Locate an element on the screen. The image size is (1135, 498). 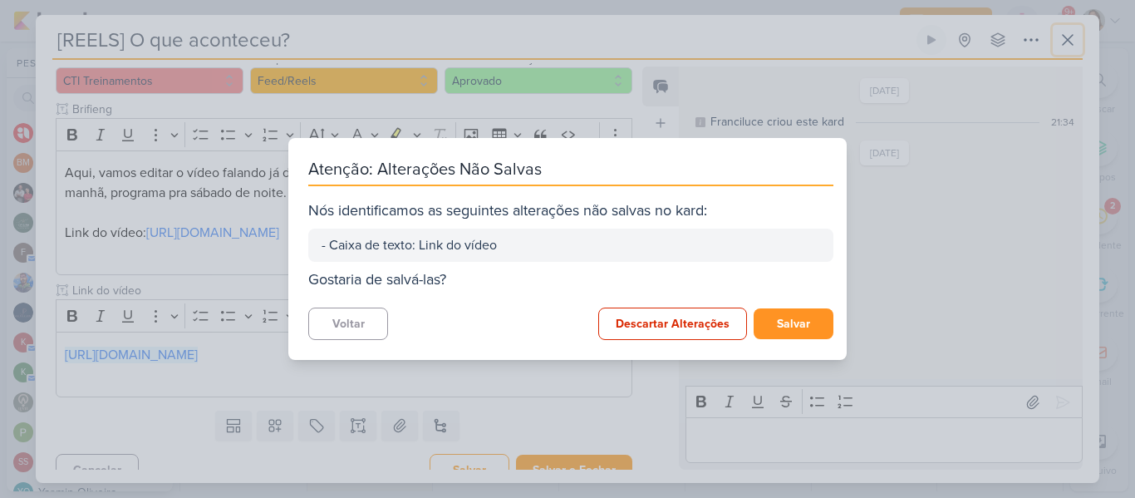
button: Descartar Alterações is located at coordinates (672, 323).